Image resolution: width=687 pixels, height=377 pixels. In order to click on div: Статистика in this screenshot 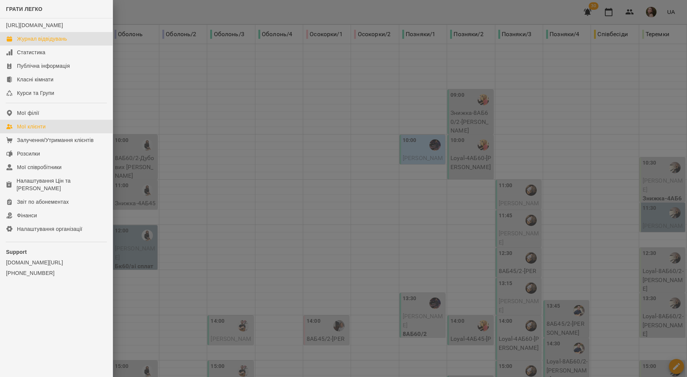, I will do `click(31, 52)`.